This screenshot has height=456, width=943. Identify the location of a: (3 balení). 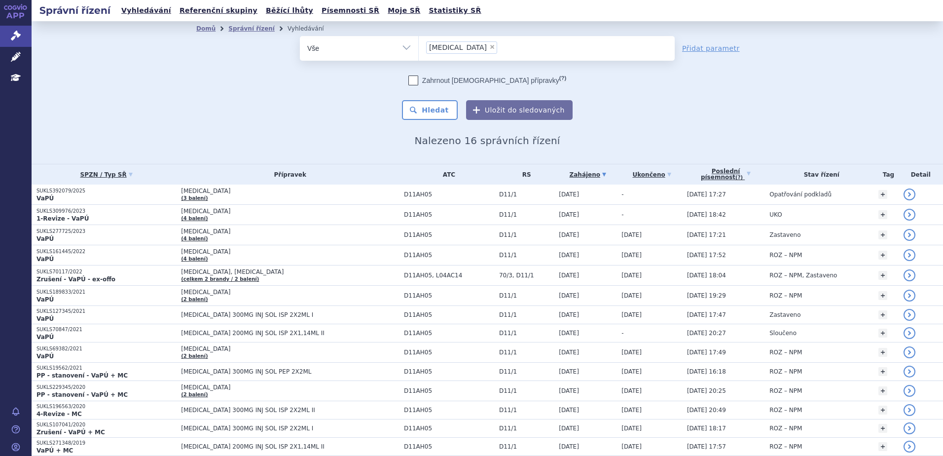
(194, 198).